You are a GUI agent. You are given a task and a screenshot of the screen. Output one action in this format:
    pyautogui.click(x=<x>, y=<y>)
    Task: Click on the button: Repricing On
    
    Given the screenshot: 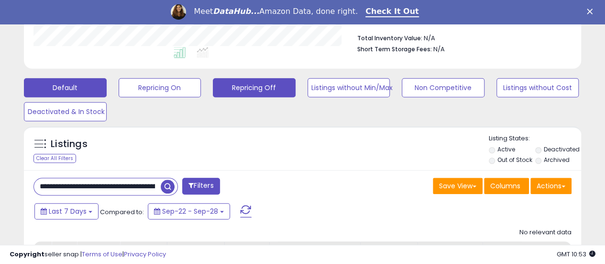 What is the action you would take?
    pyautogui.click(x=160, y=88)
    